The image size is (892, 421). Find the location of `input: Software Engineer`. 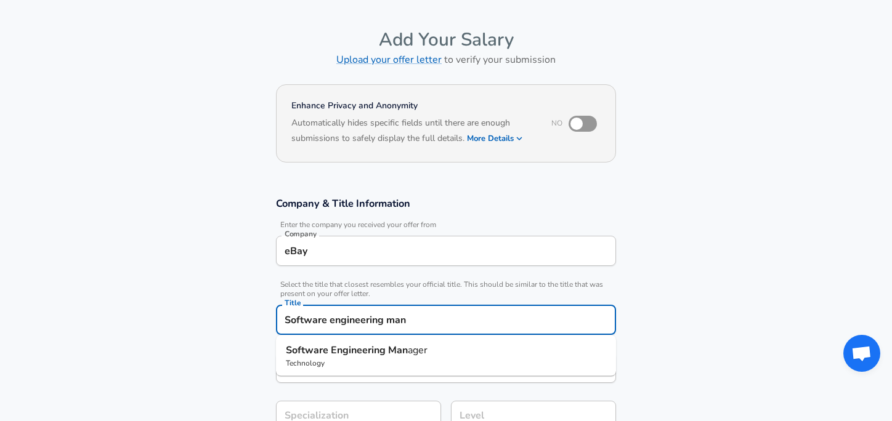

input: Software Engineer is located at coordinates (446, 320).